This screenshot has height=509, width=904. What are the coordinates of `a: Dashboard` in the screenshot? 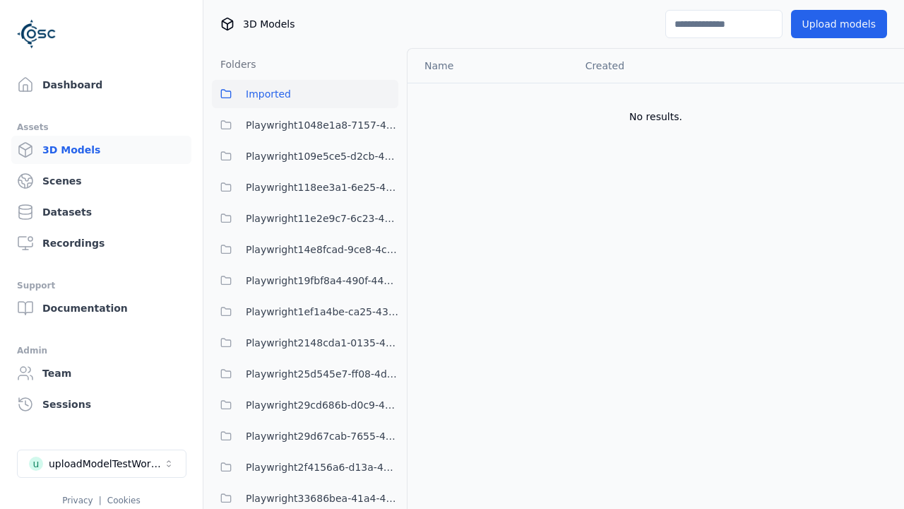 It's located at (101, 85).